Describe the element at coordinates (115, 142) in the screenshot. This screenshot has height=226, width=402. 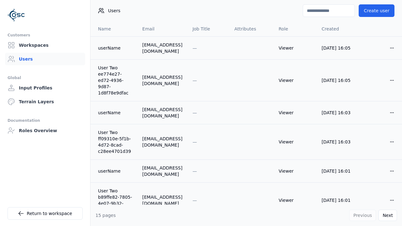
I see `a: User Two ff09310e-5f1b-4d72-8cad-c28ee4701d39` at that location.